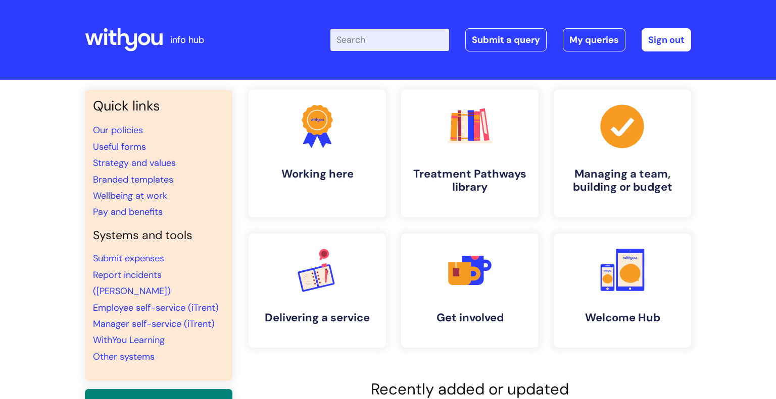  What do you see at coordinates (470, 154) in the screenshot?
I see `a: Treatment Pathways library` at bounding box center [470, 154].